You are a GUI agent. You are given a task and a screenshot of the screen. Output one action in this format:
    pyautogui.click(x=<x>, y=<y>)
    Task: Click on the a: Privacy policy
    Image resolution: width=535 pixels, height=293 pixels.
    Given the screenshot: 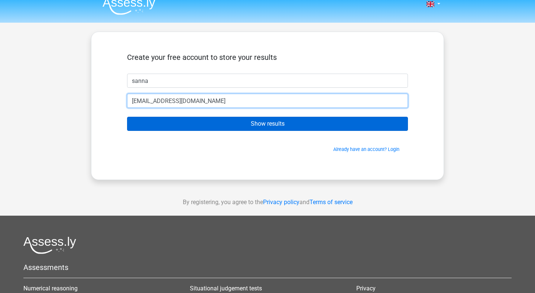 What is the action you would take?
    pyautogui.click(x=281, y=202)
    